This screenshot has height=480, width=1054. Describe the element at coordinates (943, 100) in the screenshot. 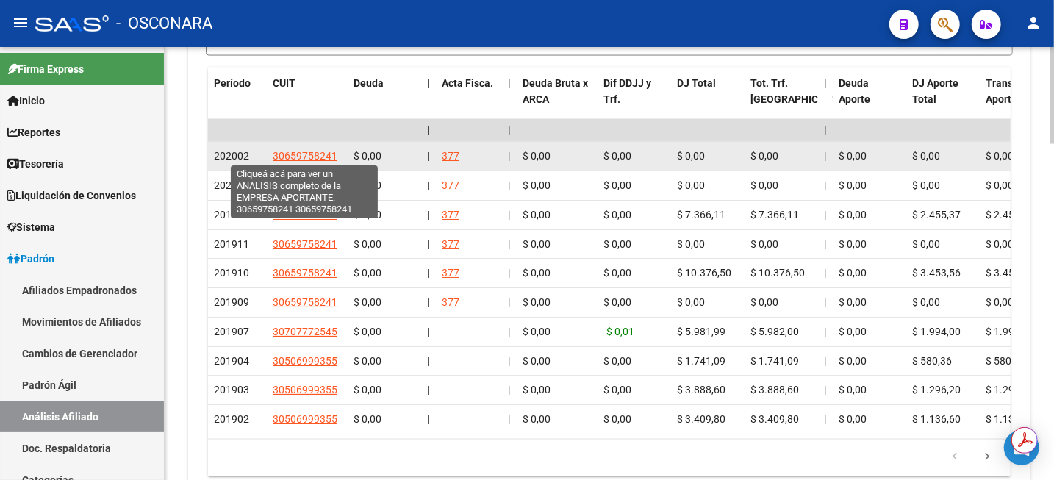

I see `datatable-header-cell: DJ Aporte Total` at that location.